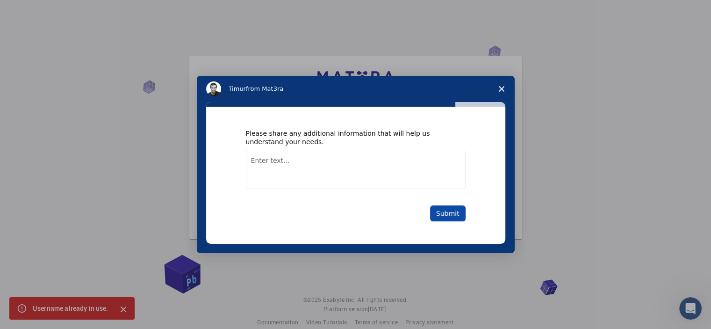  What do you see at coordinates (214, 89) in the screenshot?
I see `img: Profile image for Timur` at bounding box center [214, 89].